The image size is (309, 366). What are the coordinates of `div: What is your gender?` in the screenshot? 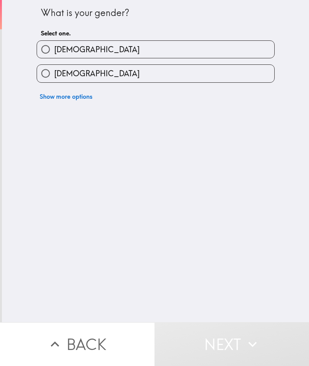 It's located at (156, 13).